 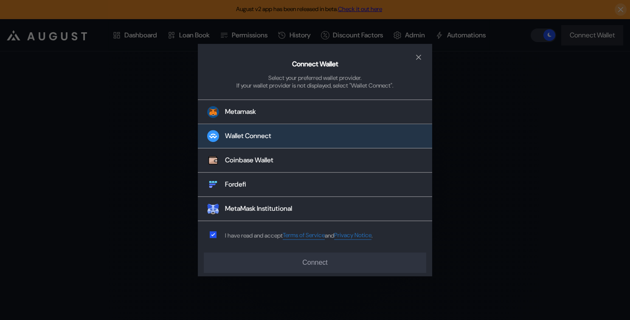 What do you see at coordinates (315, 85) in the screenshot?
I see `div: If your wallet provider is not displayed, select "Wallet Connect".` at bounding box center [315, 85].